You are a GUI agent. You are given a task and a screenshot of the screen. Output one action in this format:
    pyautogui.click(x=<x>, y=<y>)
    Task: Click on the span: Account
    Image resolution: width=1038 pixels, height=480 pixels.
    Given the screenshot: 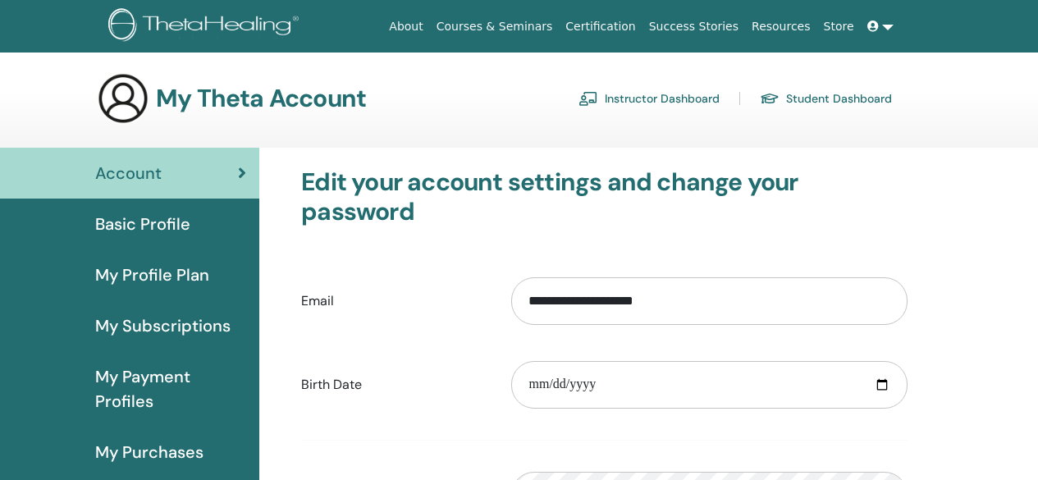 What is the action you would take?
    pyautogui.click(x=128, y=173)
    